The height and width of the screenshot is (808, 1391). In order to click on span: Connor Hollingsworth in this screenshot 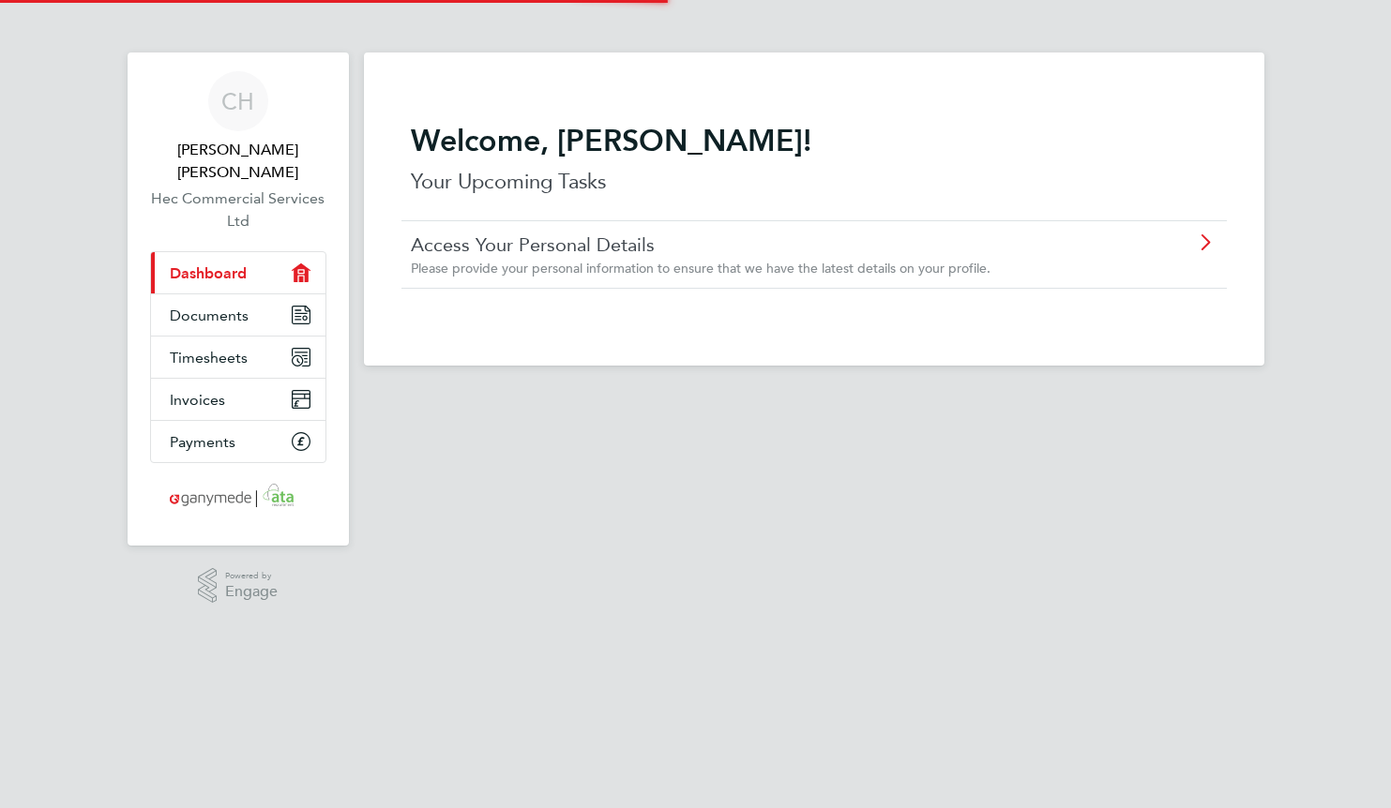, I will do `click(238, 161)`.